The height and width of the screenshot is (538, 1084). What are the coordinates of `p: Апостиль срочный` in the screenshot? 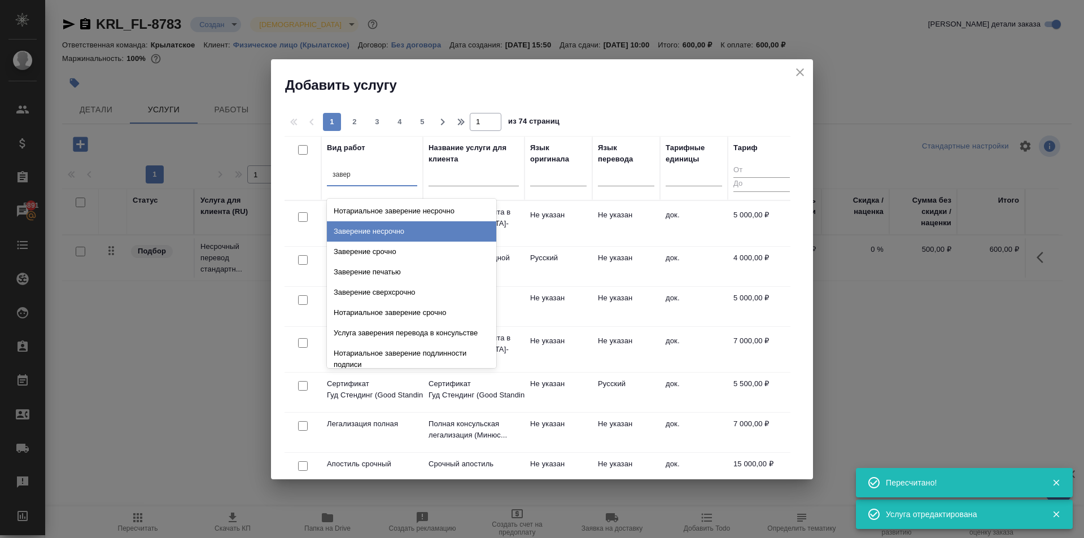 It's located at (372, 464).